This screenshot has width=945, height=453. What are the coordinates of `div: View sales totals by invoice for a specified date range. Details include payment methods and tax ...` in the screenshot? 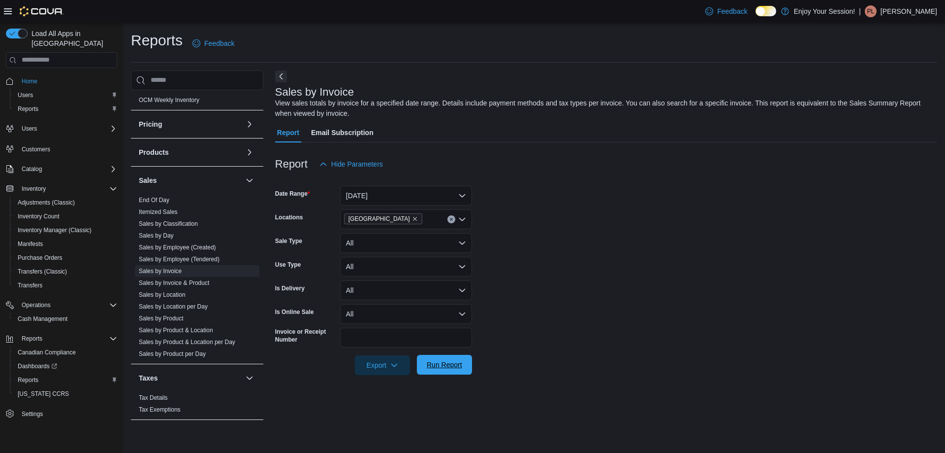 It's located at (604, 108).